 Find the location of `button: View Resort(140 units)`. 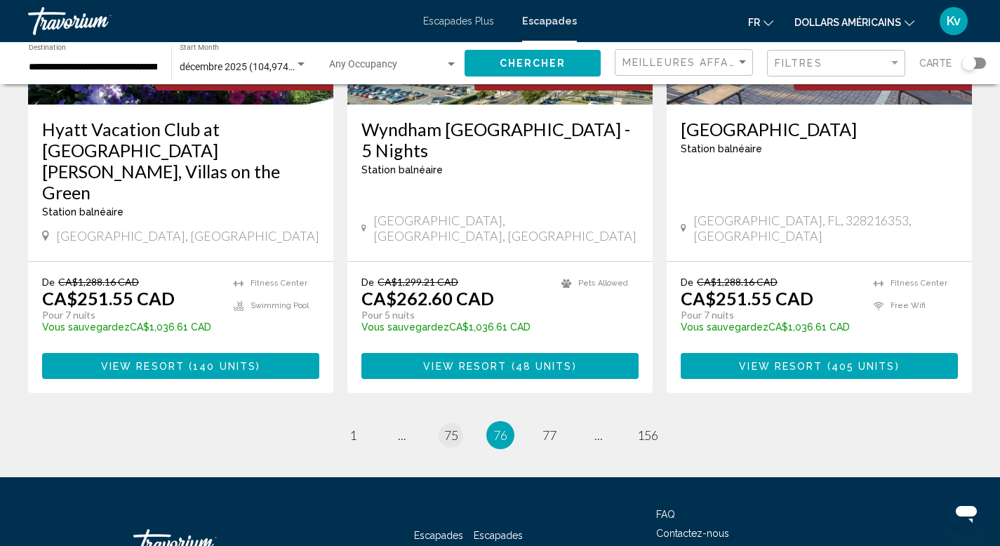

button: View Resort(140 units) is located at coordinates (180, 366).